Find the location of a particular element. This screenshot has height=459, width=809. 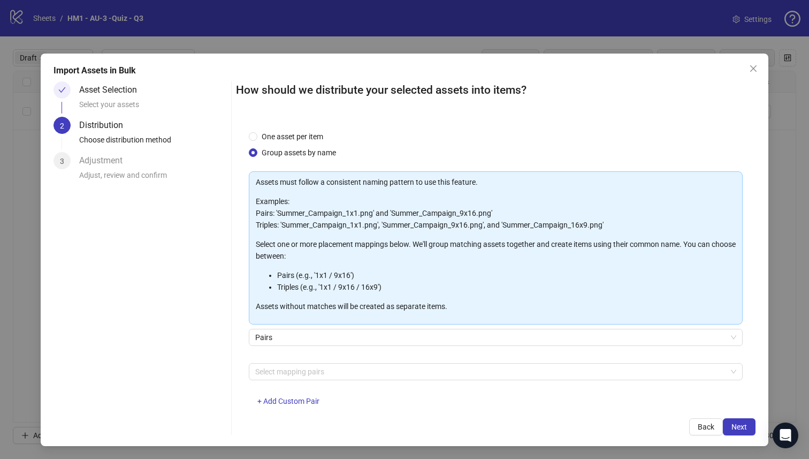

span: close is located at coordinates (754, 69).